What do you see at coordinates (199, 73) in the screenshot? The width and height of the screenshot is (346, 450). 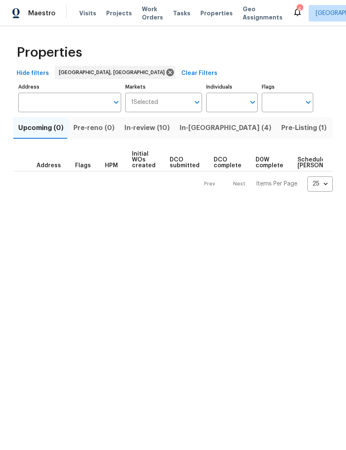 I see `button: Clear Filters` at bounding box center [199, 73].